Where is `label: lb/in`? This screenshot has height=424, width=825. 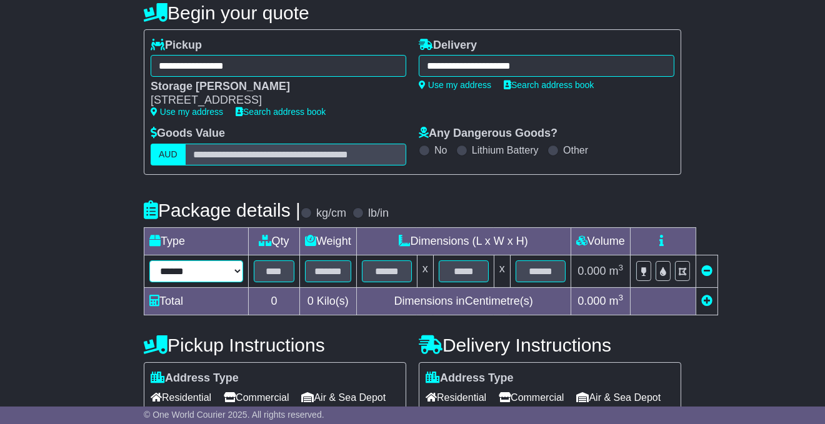
label: lb/in is located at coordinates (378, 214).